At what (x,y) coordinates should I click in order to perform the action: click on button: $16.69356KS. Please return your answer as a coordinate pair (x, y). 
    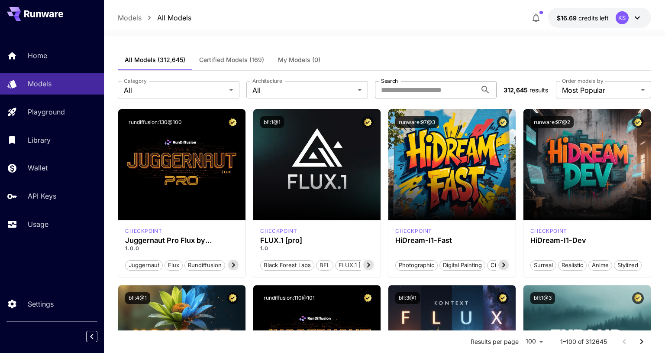
    Looking at the image, I should click on (600, 18).